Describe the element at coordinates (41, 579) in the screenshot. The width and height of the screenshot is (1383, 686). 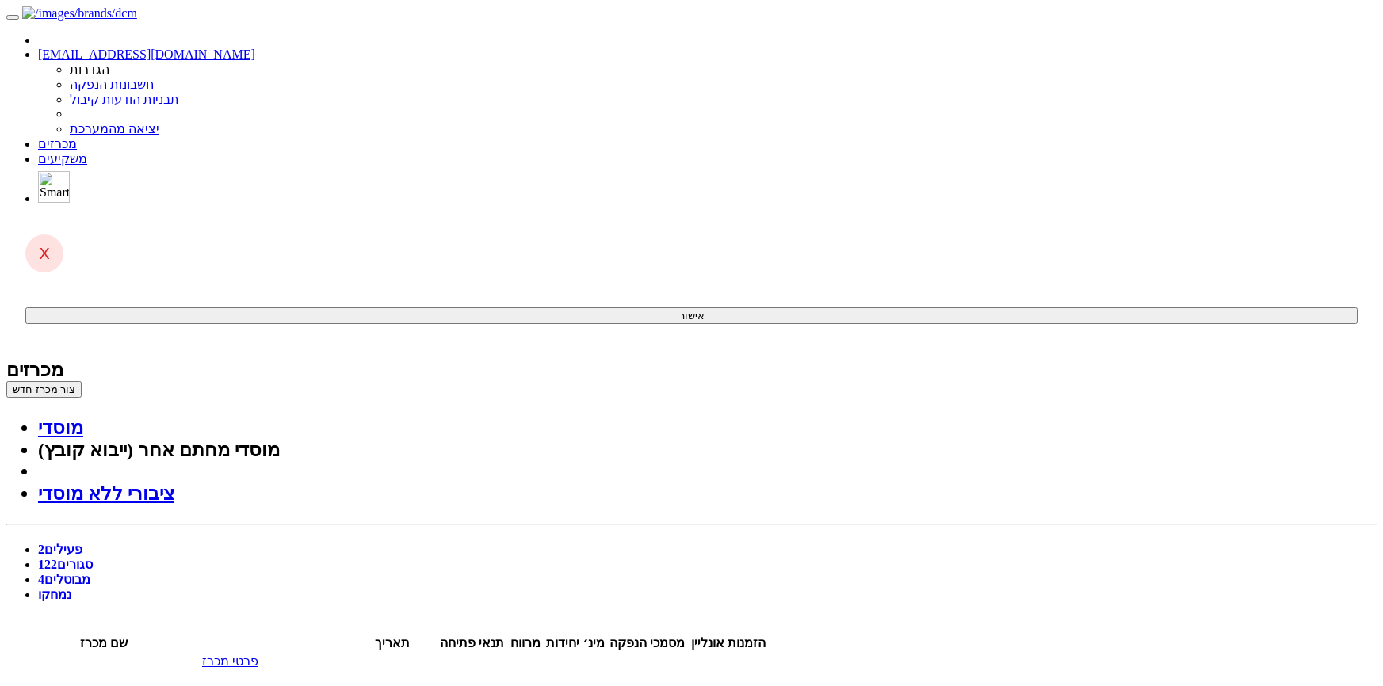
I see `span: 4` at that location.